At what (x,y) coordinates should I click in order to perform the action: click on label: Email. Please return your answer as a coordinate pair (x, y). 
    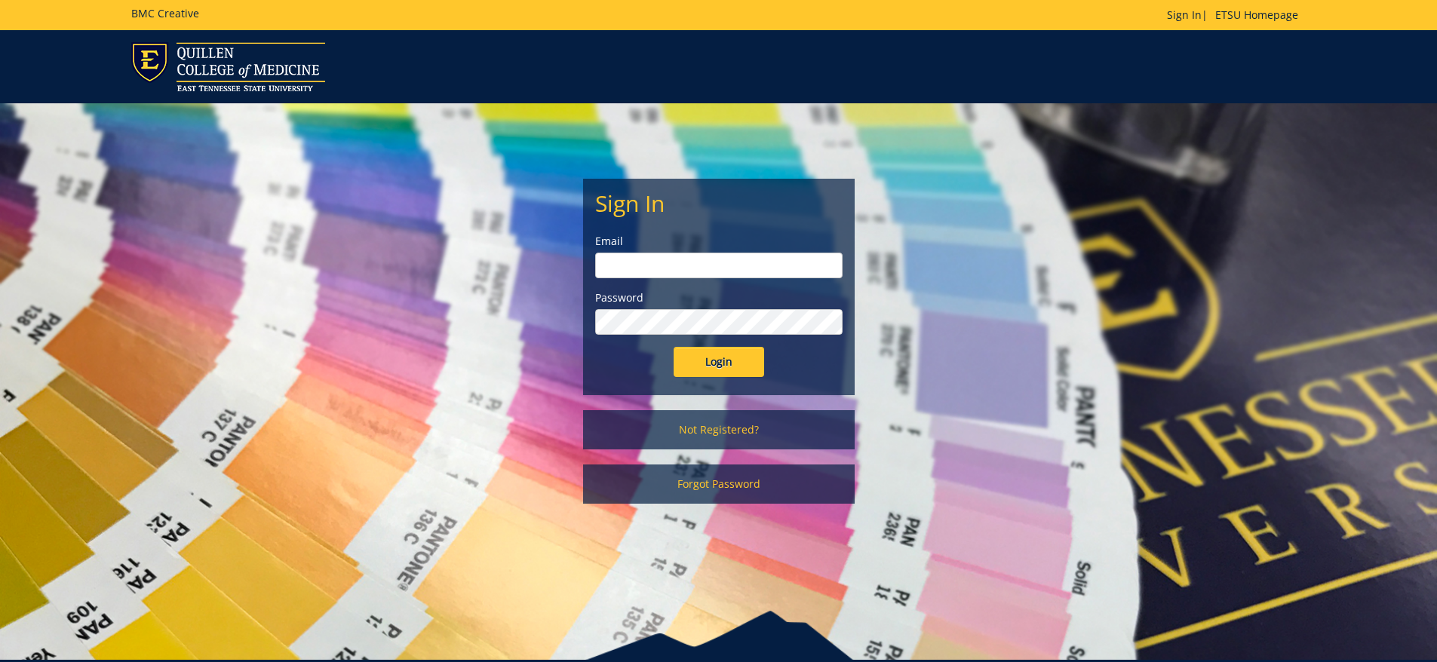
    Looking at the image, I should click on (719, 241).